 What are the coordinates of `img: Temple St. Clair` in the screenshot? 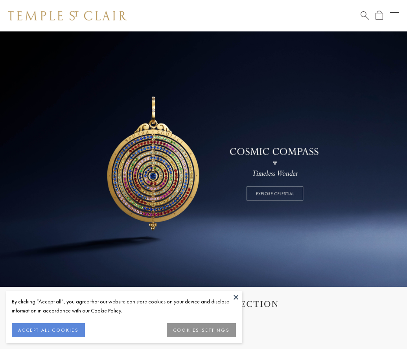 It's located at (67, 16).